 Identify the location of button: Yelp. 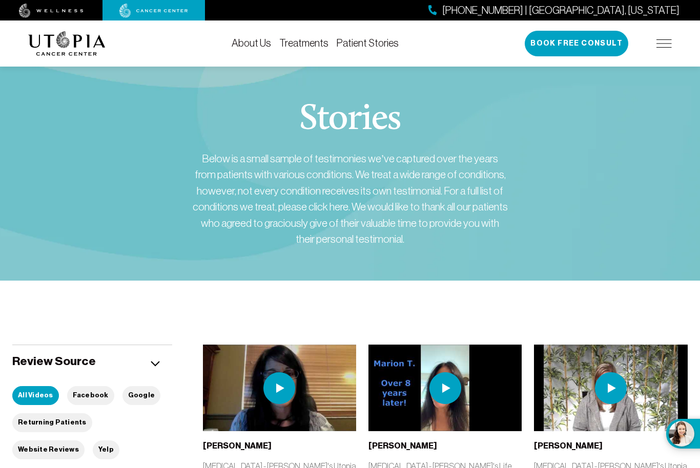
(106, 450).